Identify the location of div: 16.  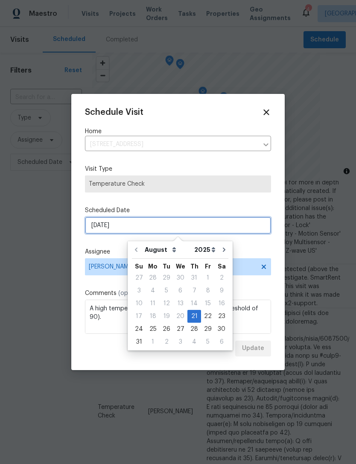
(222, 304).